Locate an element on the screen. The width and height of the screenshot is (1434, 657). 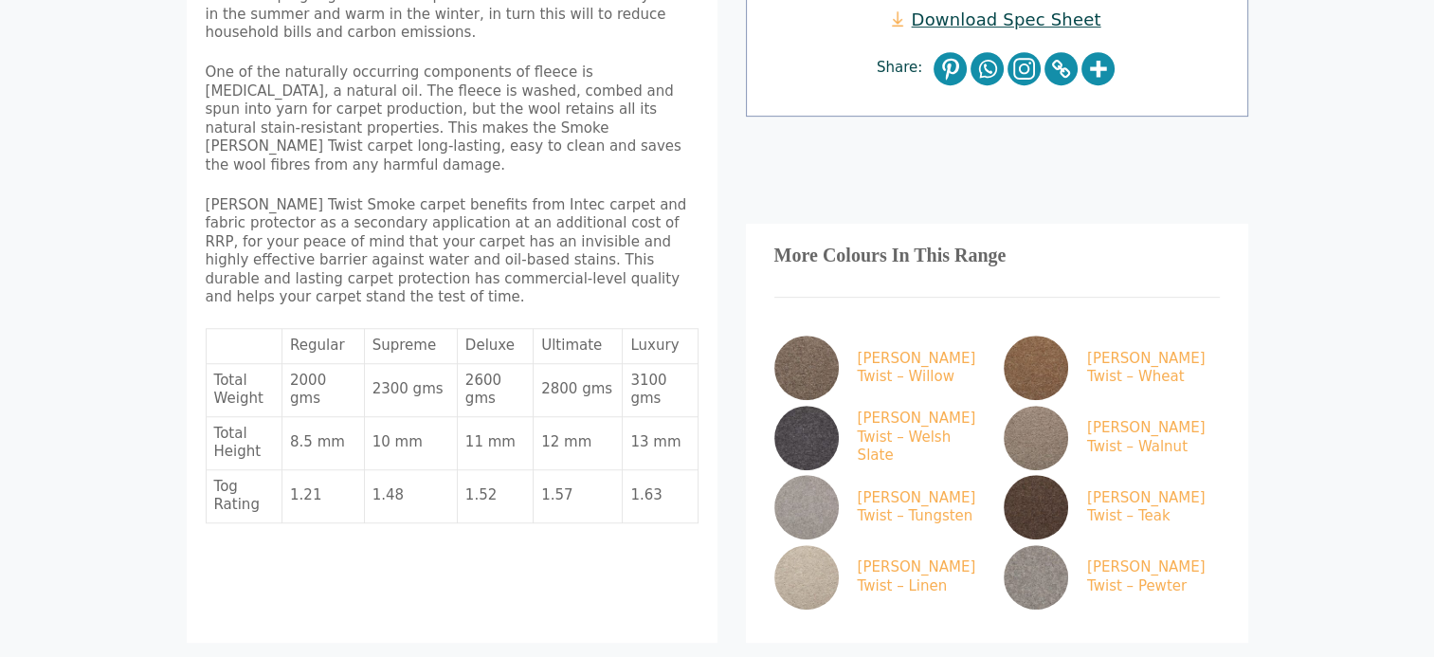
td: Luxury is located at coordinates (660, 346).